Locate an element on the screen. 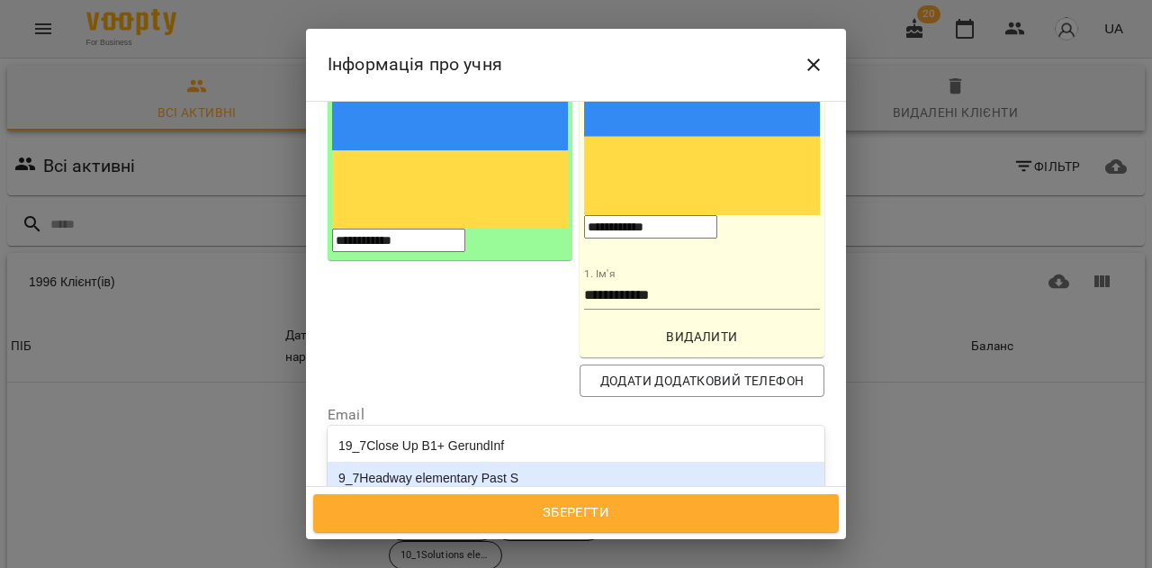  button: Зберегти is located at coordinates (576, 513).